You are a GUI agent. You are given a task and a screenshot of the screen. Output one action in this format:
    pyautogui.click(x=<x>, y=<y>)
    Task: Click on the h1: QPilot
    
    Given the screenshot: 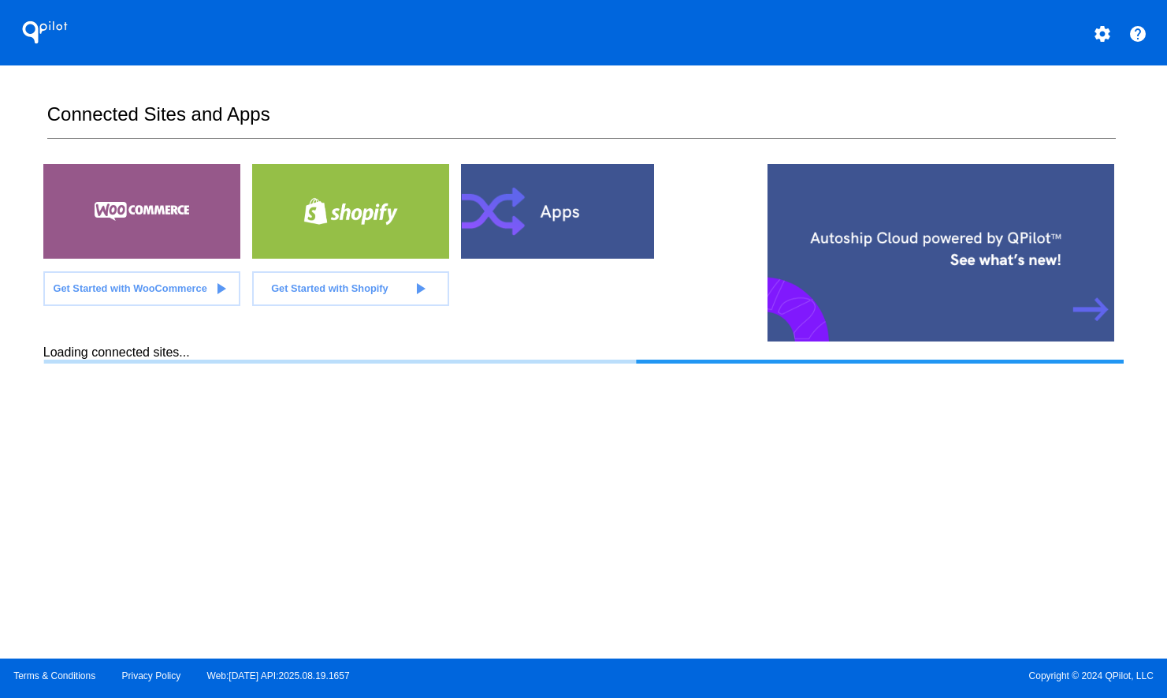 What is the action you would take?
    pyautogui.click(x=45, y=32)
    